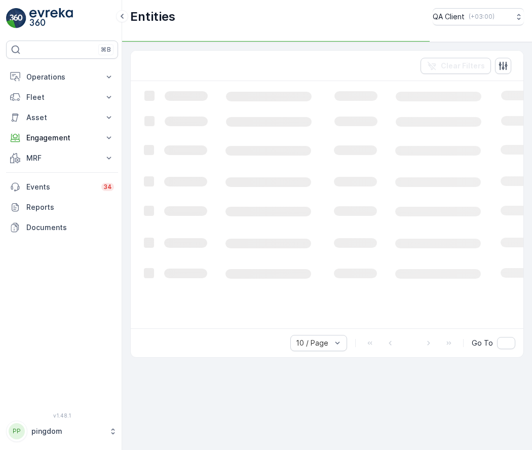  What do you see at coordinates (483, 343) in the screenshot?
I see `span: Go To` at bounding box center [483, 343].